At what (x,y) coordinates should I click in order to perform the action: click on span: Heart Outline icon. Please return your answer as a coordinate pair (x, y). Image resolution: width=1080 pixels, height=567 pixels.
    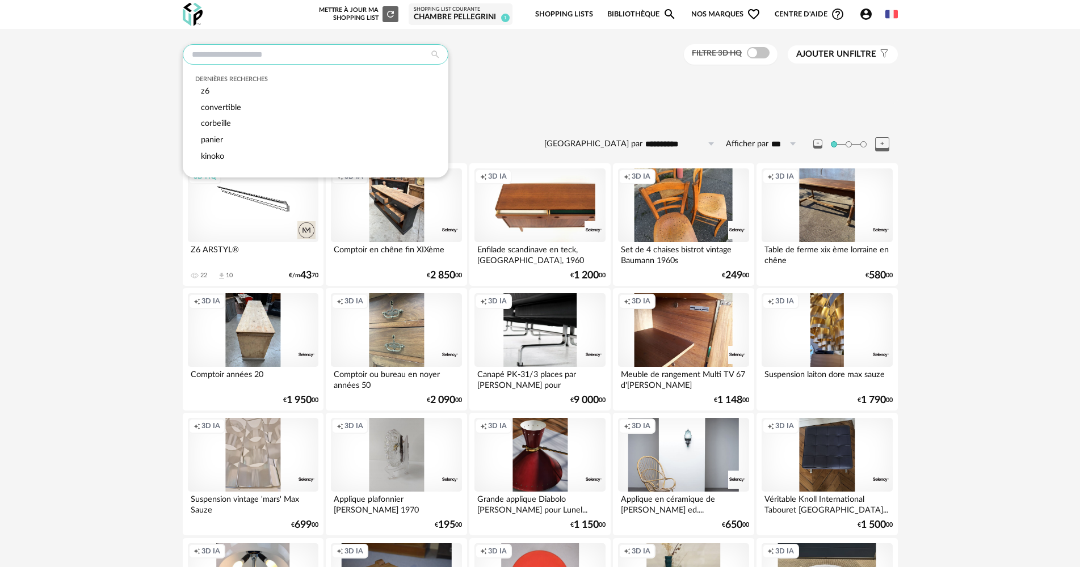
    Looking at the image, I should click on (753, 14).